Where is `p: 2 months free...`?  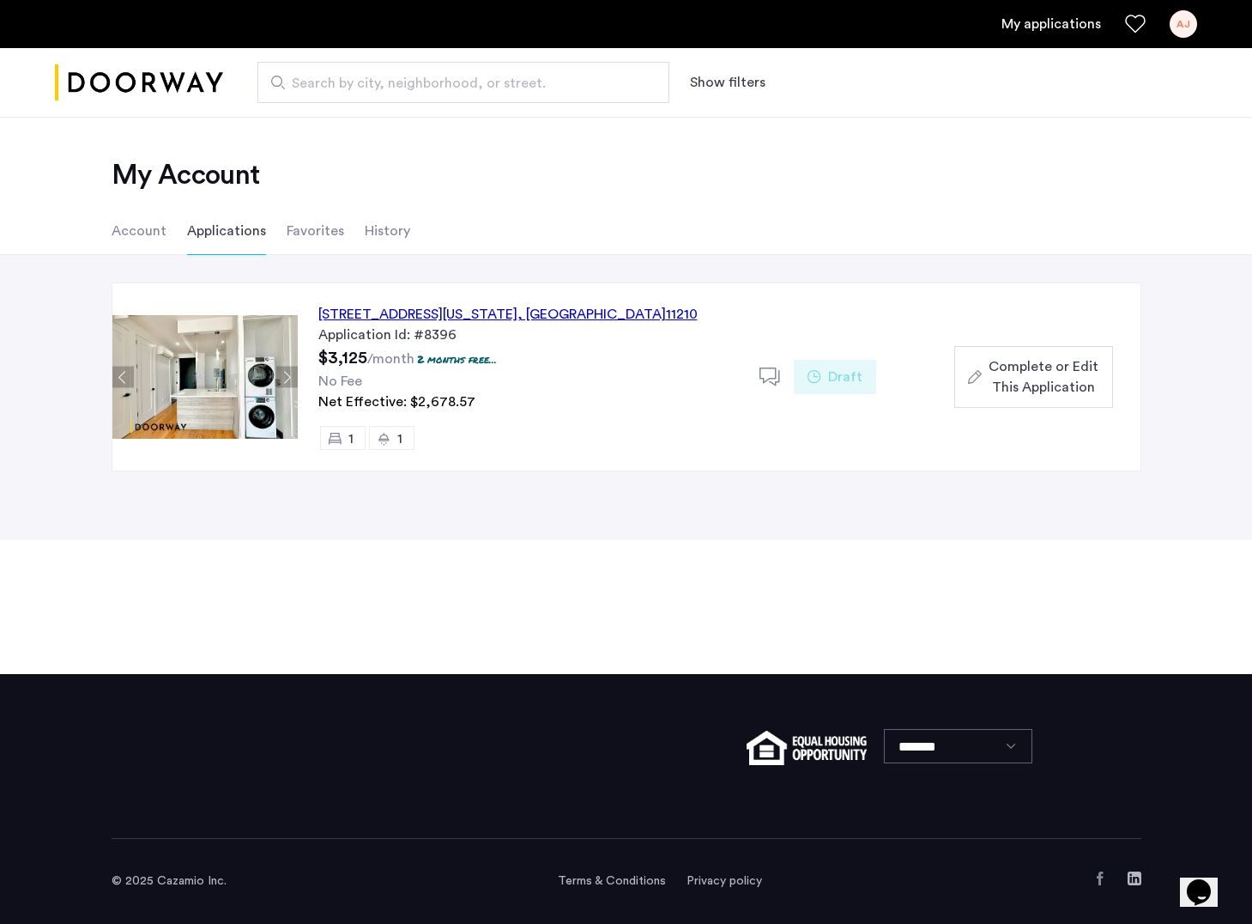 p: 2 months free... is located at coordinates (457, 359).